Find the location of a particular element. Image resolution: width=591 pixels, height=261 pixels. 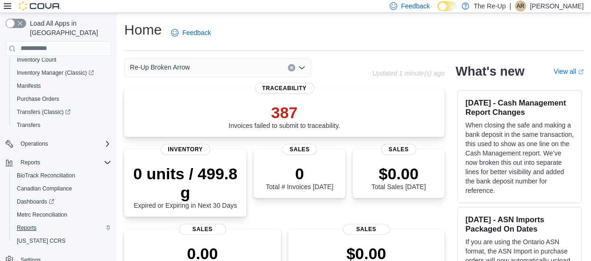

button: BioTrack Reconciliation is located at coordinates (62, 176).